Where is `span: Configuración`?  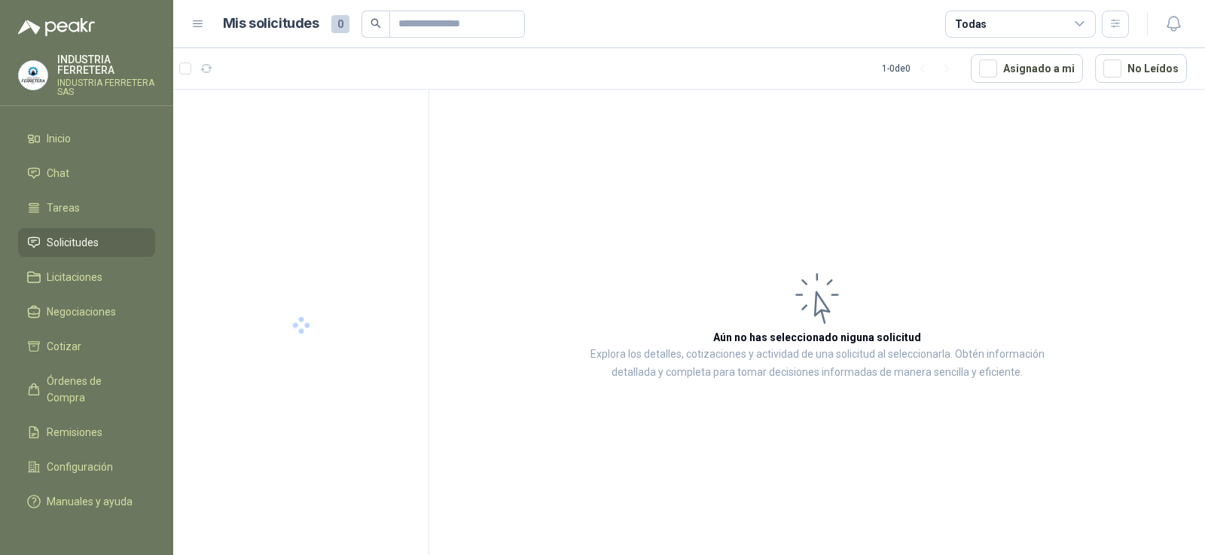
span: Configuración is located at coordinates (80, 467).